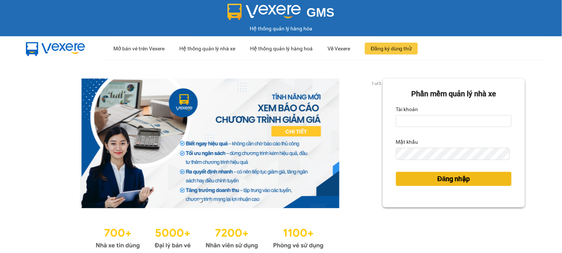 Image resolution: width=562 pixels, height=253 pixels. I want to click on button: Đăng ký dùng thử, so click(391, 49).